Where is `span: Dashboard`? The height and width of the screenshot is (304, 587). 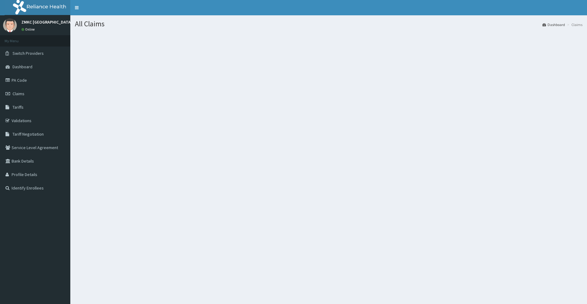 span: Dashboard is located at coordinates (22, 67).